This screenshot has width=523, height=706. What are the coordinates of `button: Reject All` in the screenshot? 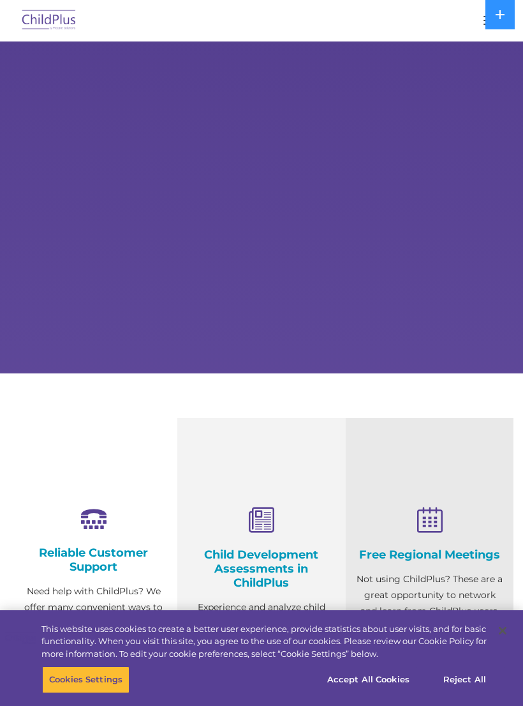 It's located at (464, 680).